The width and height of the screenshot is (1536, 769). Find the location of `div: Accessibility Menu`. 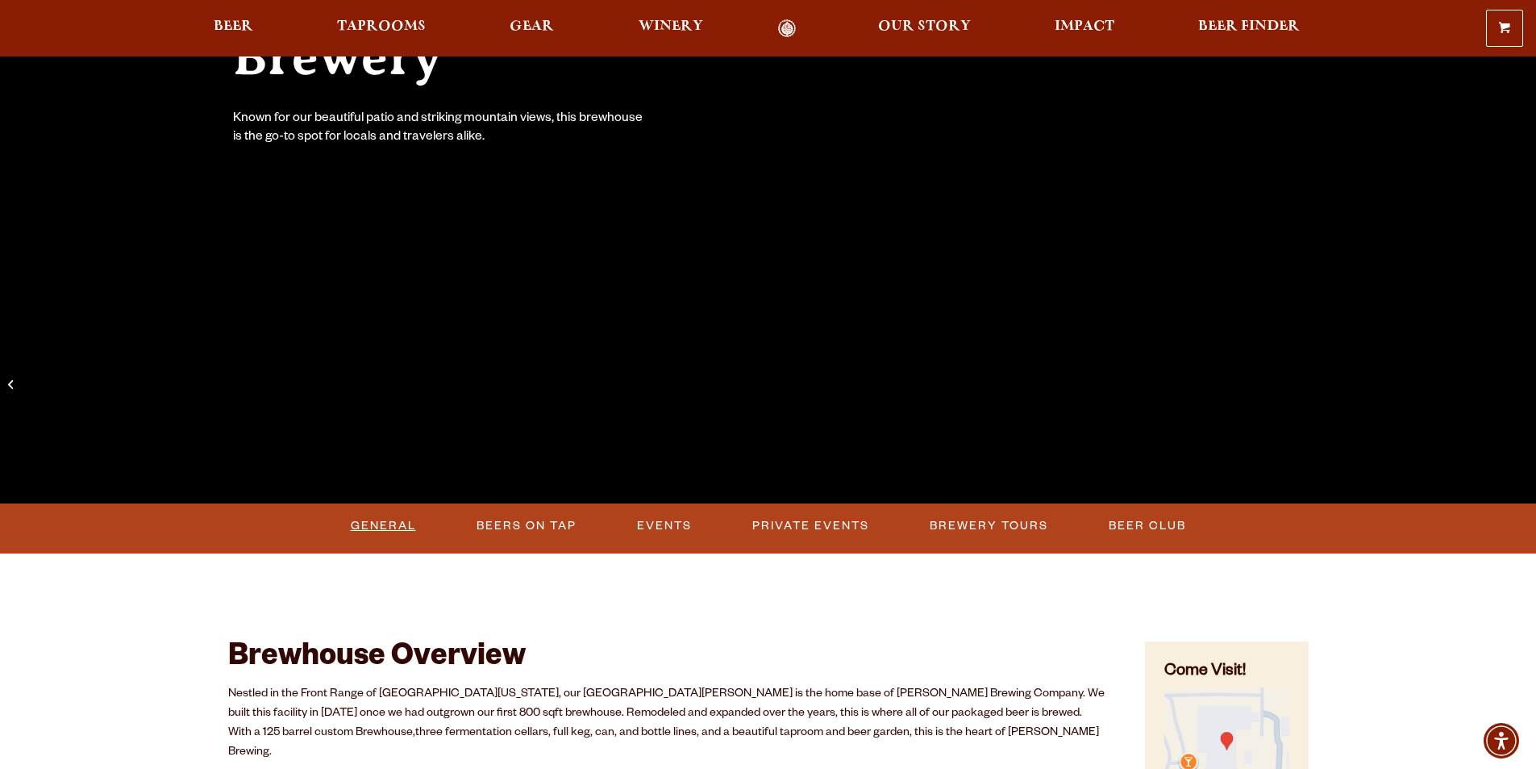

div: Accessibility Menu is located at coordinates (1502, 740).